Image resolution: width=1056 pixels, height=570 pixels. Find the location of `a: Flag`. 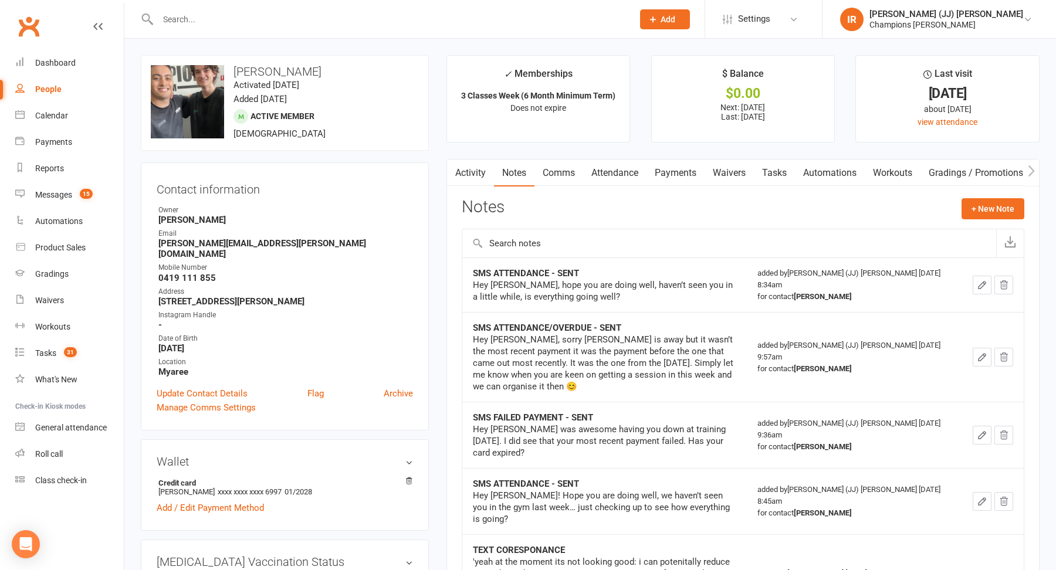

a: Flag is located at coordinates (316, 394).